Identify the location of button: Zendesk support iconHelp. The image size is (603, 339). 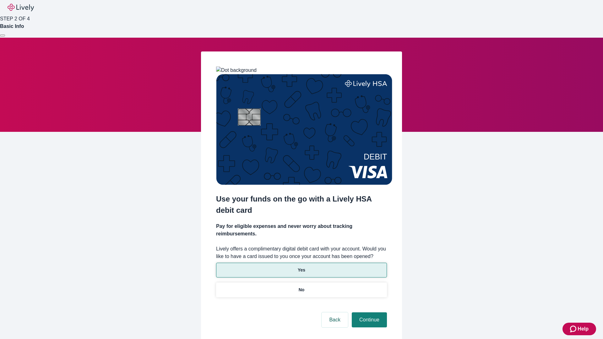
(579, 329).